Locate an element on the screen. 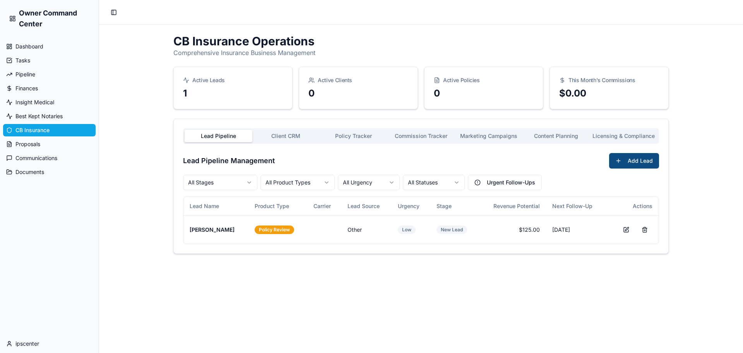 This screenshot has height=353, width=743. a: CB Insurance is located at coordinates (49, 130).